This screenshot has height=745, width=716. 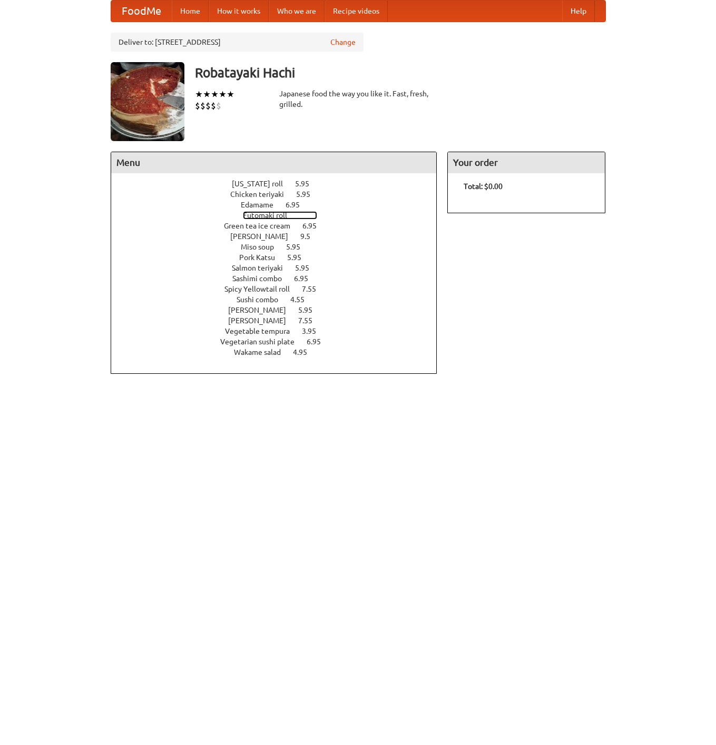 What do you see at coordinates (141, 11) in the screenshot?
I see `a: FoodMe` at bounding box center [141, 11].